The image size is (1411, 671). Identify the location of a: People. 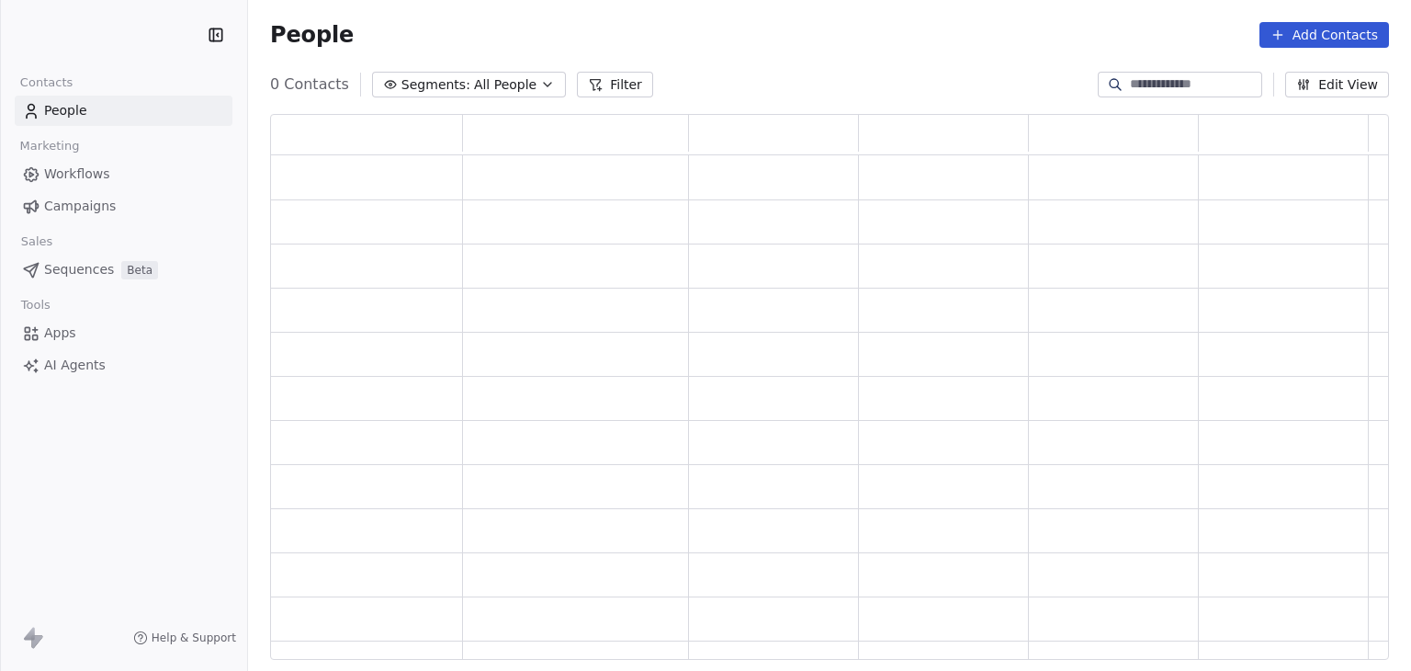
(123, 110).